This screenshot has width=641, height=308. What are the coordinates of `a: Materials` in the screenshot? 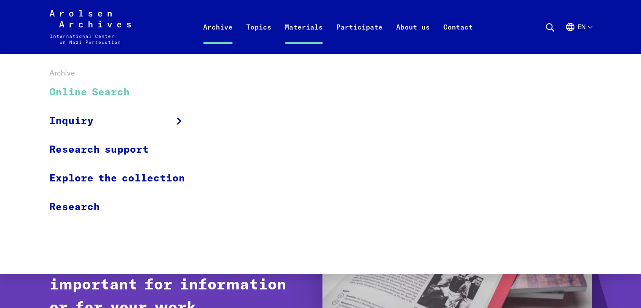 It's located at (304, 37).